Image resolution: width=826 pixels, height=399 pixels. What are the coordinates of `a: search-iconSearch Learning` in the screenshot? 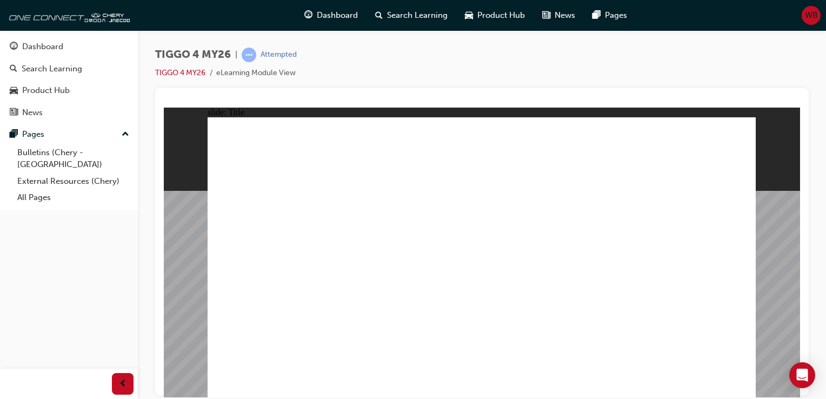 It's located at (411, 15).